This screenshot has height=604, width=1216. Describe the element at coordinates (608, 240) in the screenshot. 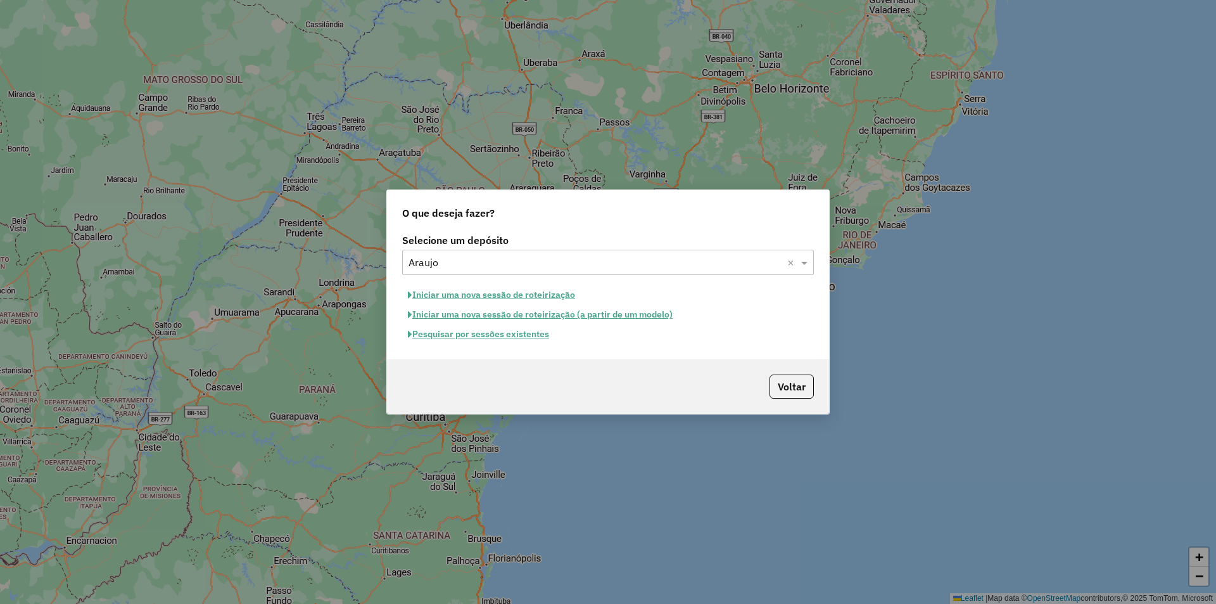

I see `label: Selecione um depósito` at that location.